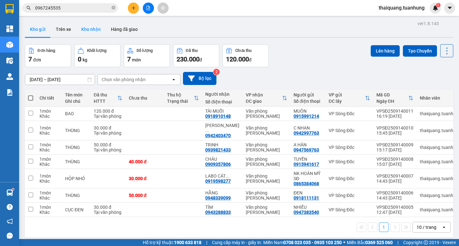 The height and width of the screenshot is (246, 459). I want to click on div: 0942997763, so click(306, 133).